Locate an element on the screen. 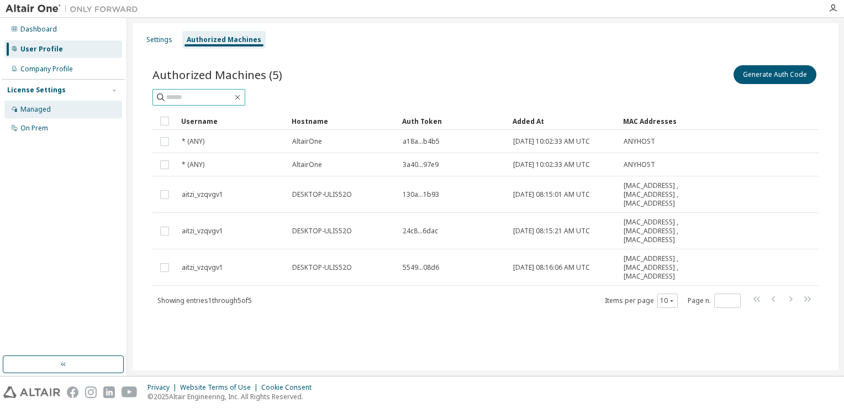  div: Hostname is located at coordinates (343, 121).